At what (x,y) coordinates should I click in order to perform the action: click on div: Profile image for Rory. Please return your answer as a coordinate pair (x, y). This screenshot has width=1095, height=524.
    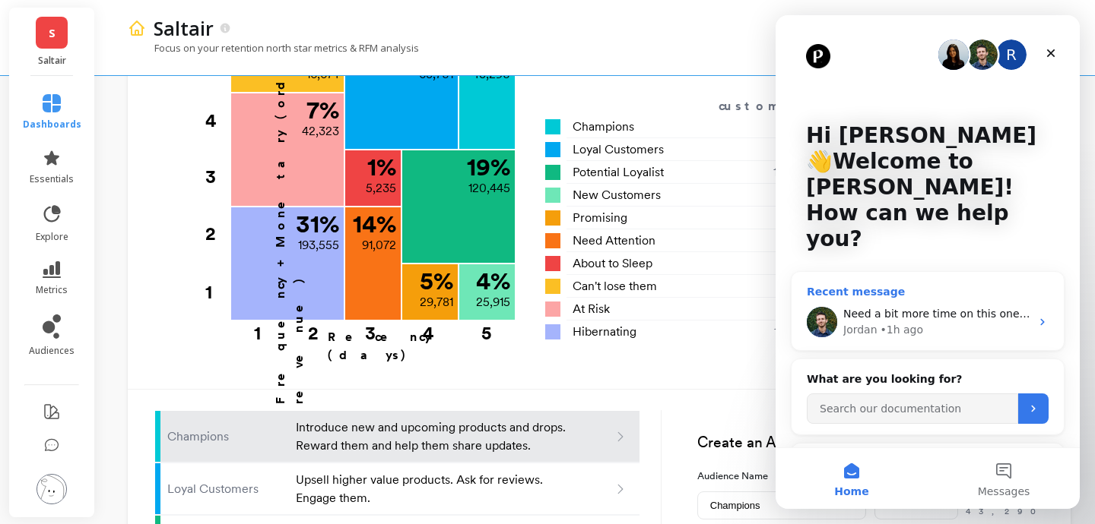
    Looking at the image, I should click on (236, 40).